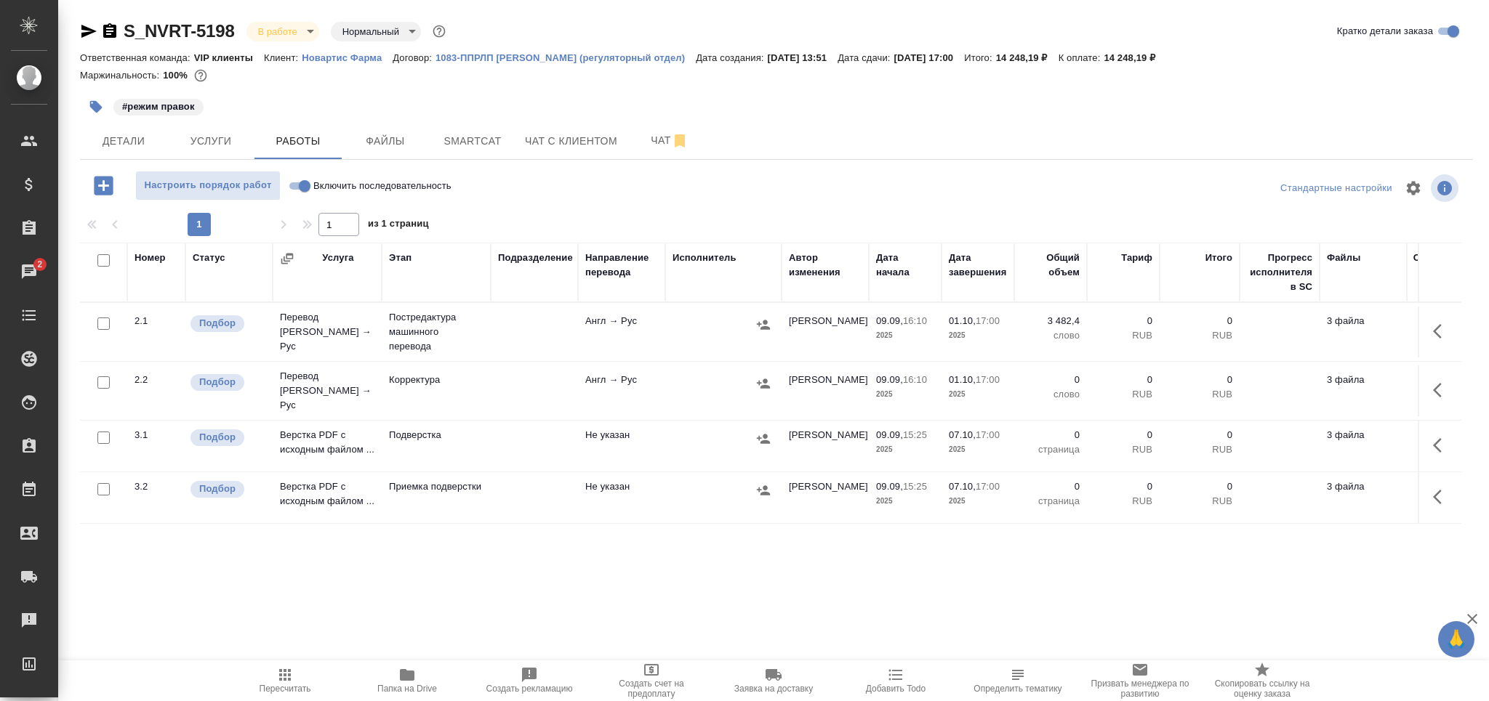 This screenshot has height=701, width=1489. I want to click on div: Статус, so click(209, 258).